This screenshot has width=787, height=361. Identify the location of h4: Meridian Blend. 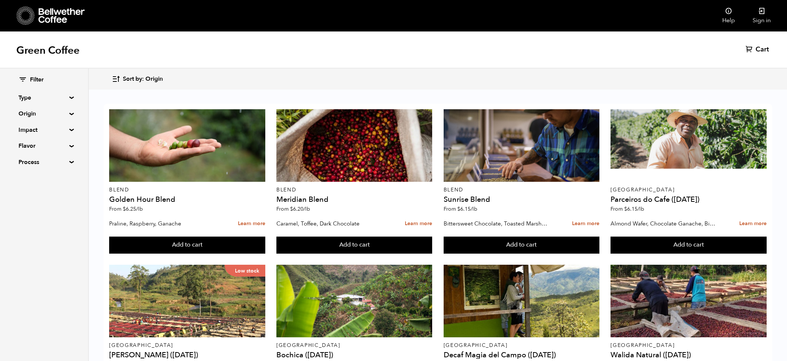
(354, 199).